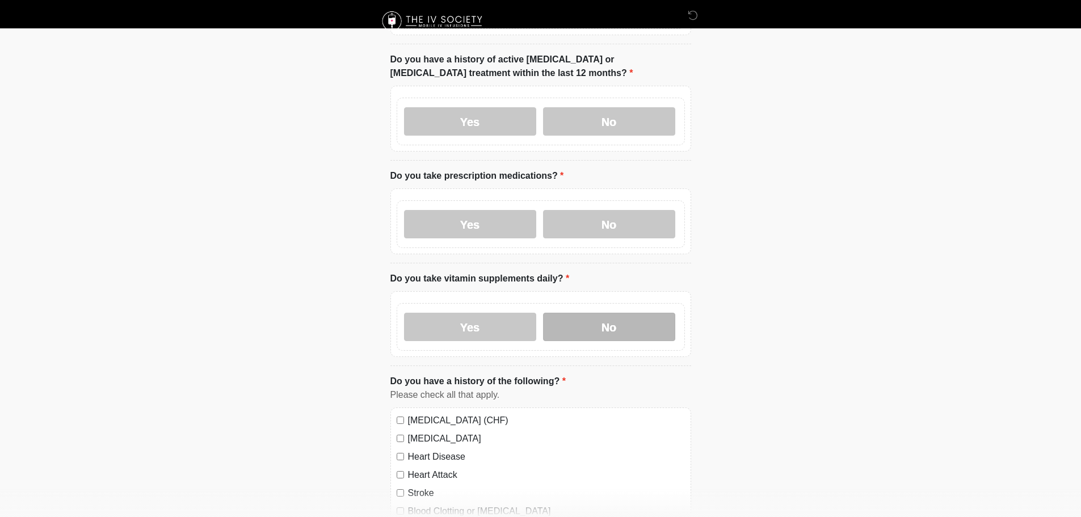 Image resolution: width=1081 pixels, height=517 pixels. I want to click on input: Heart Disease, so click(400, 456).